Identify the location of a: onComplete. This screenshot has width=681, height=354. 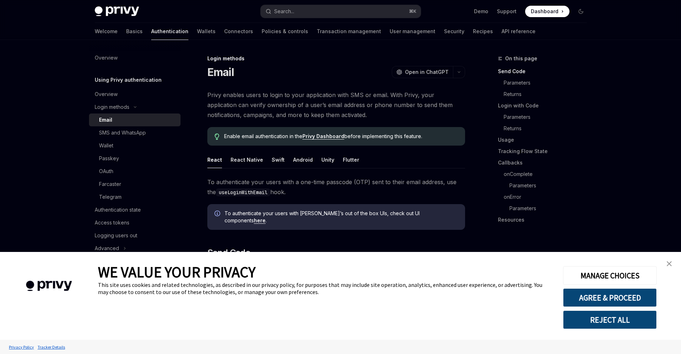
(548, 174).